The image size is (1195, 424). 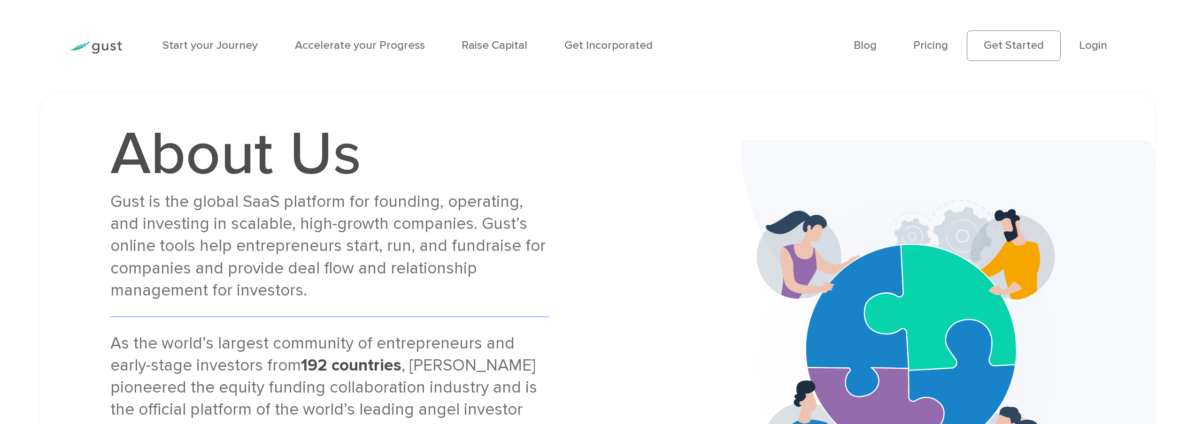 I want to click on img: Gust Logo, so click(x=96, y=47).